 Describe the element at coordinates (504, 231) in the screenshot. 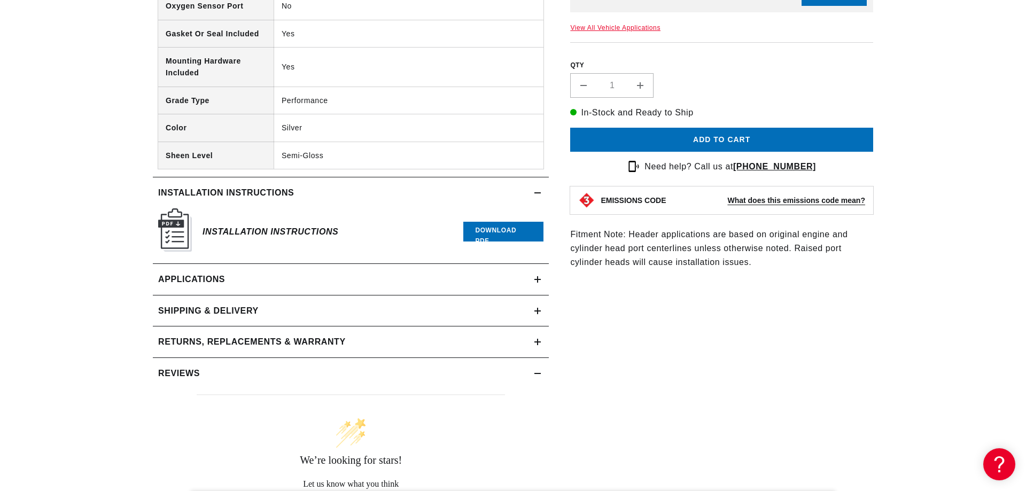

I see `a: Download PDF` at that location.